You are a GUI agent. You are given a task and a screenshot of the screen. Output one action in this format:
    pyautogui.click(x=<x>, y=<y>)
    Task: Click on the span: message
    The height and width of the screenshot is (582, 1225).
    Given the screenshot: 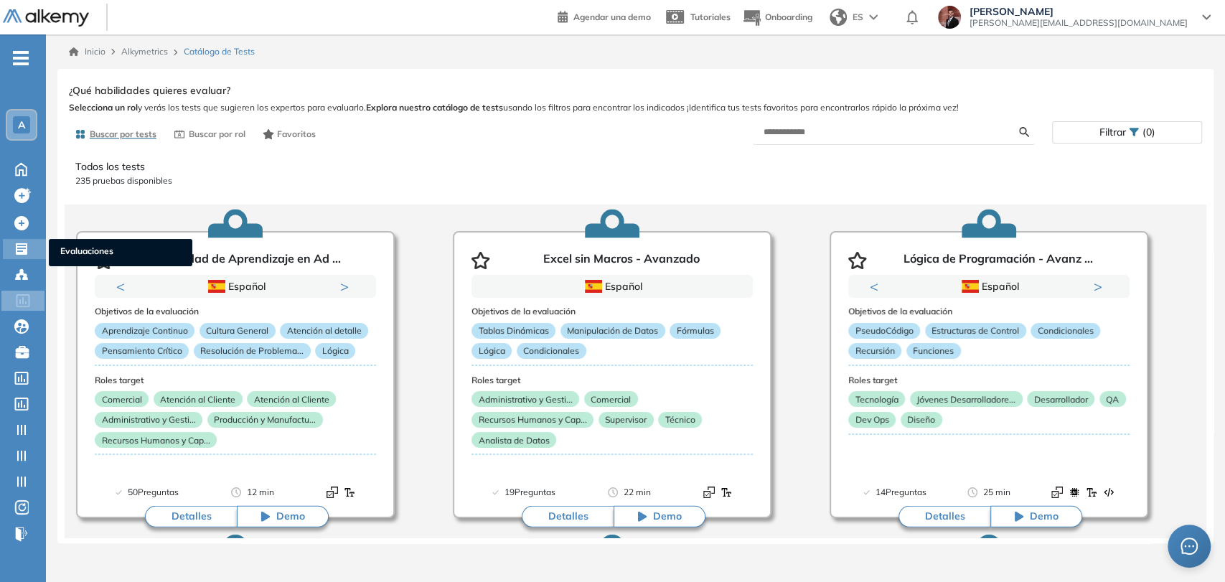 What is the action you would take?
    pyautogui.click(x=1189, y=546)
    